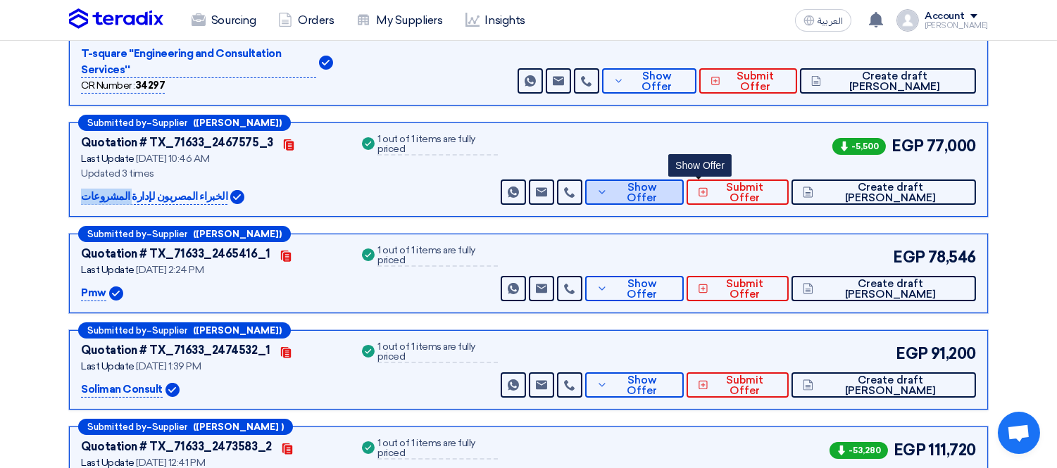  I want to click on a: My Suppliers, so click(399, 20).